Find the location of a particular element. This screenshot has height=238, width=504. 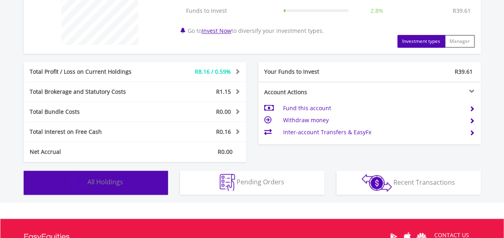

img: transactions-zar-wht.png is located at coordinates (376, 183).